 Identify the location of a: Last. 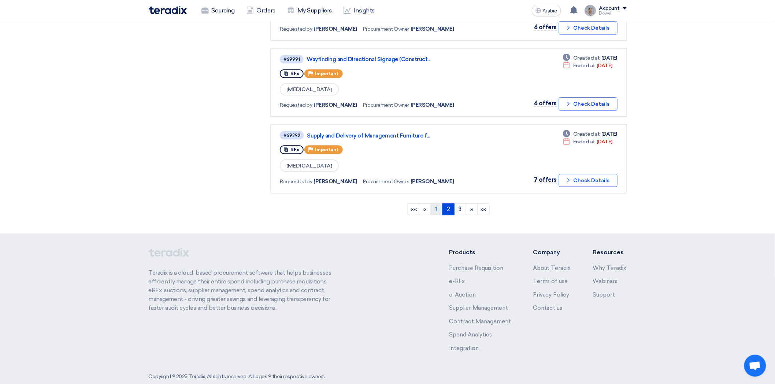
(483, 209).